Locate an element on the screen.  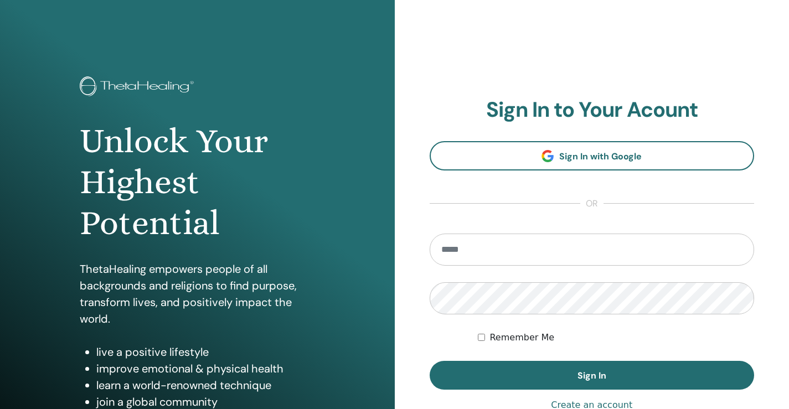
a: Sign In with Google is located at coordinates (592, 156).